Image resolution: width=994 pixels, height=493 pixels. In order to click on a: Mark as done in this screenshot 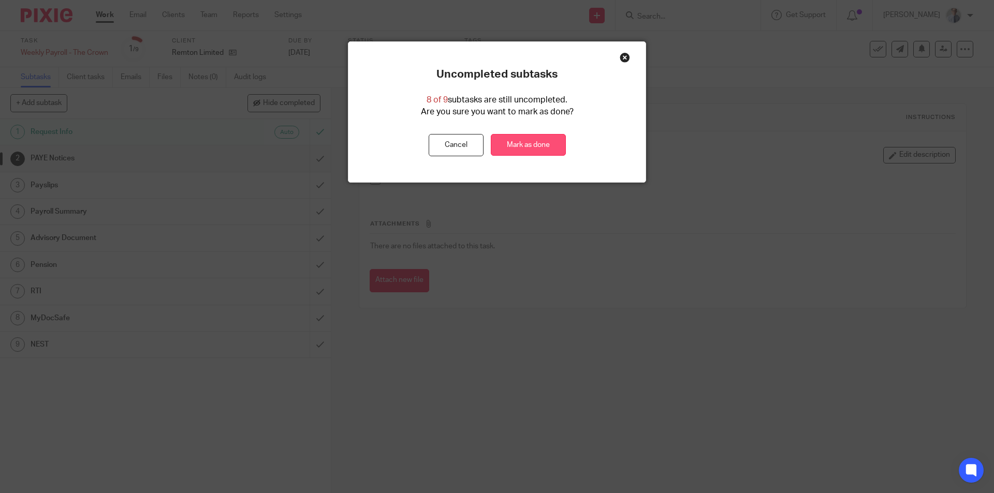, I will do `click(528, 145)`.